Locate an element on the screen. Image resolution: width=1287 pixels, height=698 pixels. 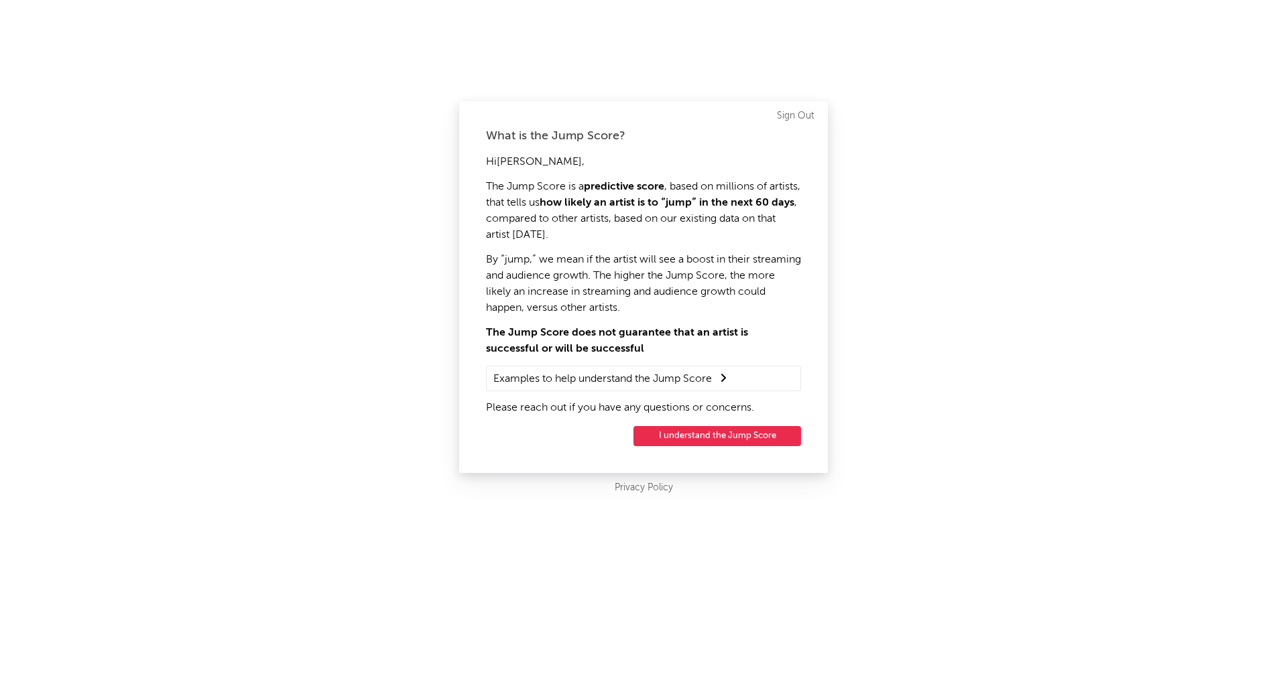
p: The Jump Score is a , based on millions of artists, that tells us , compared to other artists, ba... is located at coordinates (644, 211).